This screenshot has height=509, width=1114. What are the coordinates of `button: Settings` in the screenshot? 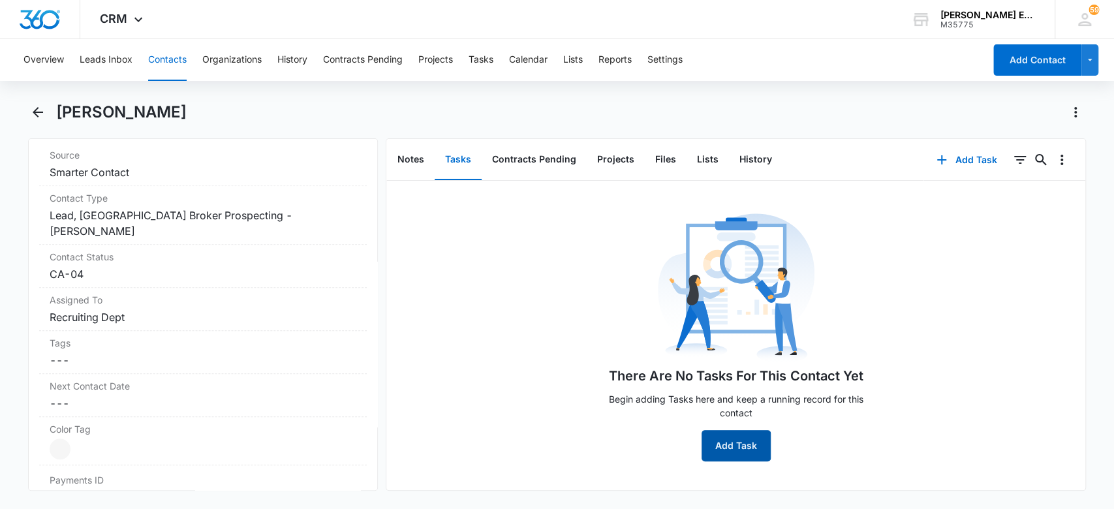 It's located at (665, 60).